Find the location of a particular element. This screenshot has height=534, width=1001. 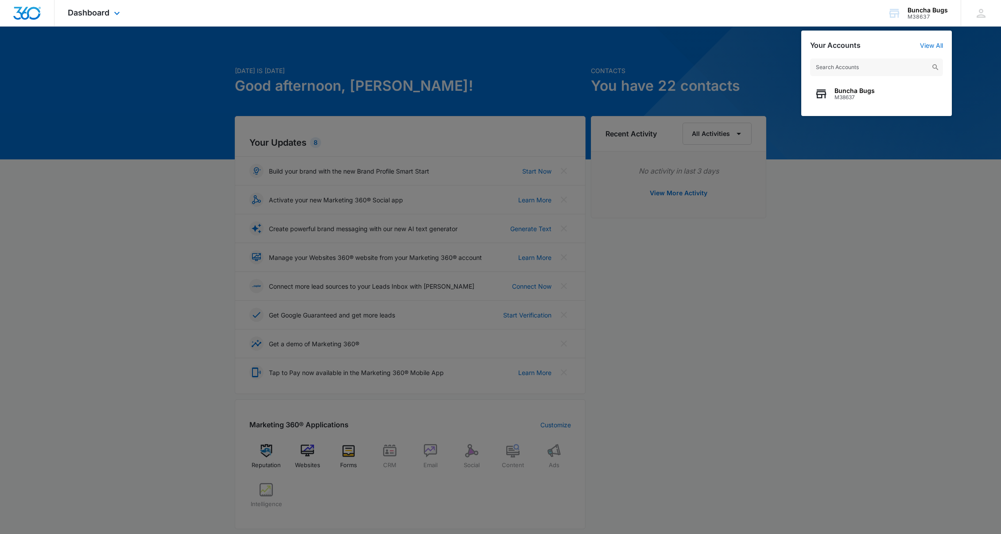

a: View All is located at coordinates (931, 45).